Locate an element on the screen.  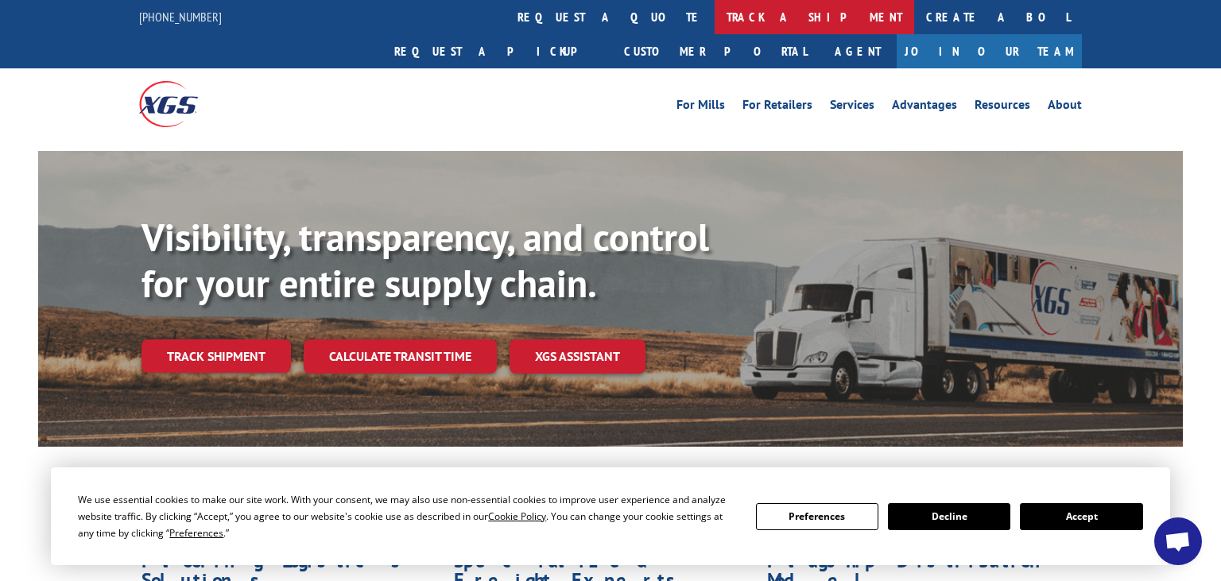
b: Visibility, transparency, and control for your entire supply chain. is located at coordinates (425, 260).